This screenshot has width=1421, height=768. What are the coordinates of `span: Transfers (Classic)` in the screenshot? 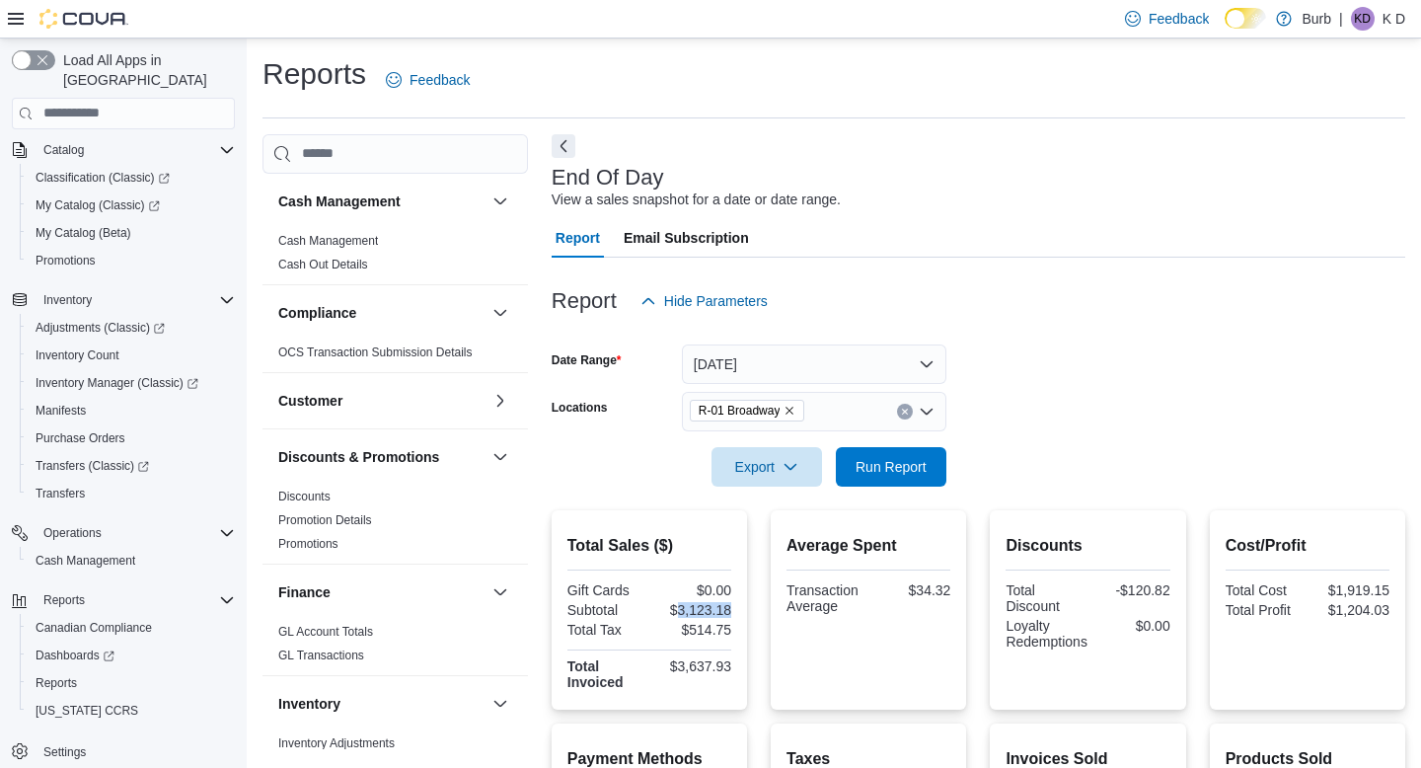 It's located at (92, 466).